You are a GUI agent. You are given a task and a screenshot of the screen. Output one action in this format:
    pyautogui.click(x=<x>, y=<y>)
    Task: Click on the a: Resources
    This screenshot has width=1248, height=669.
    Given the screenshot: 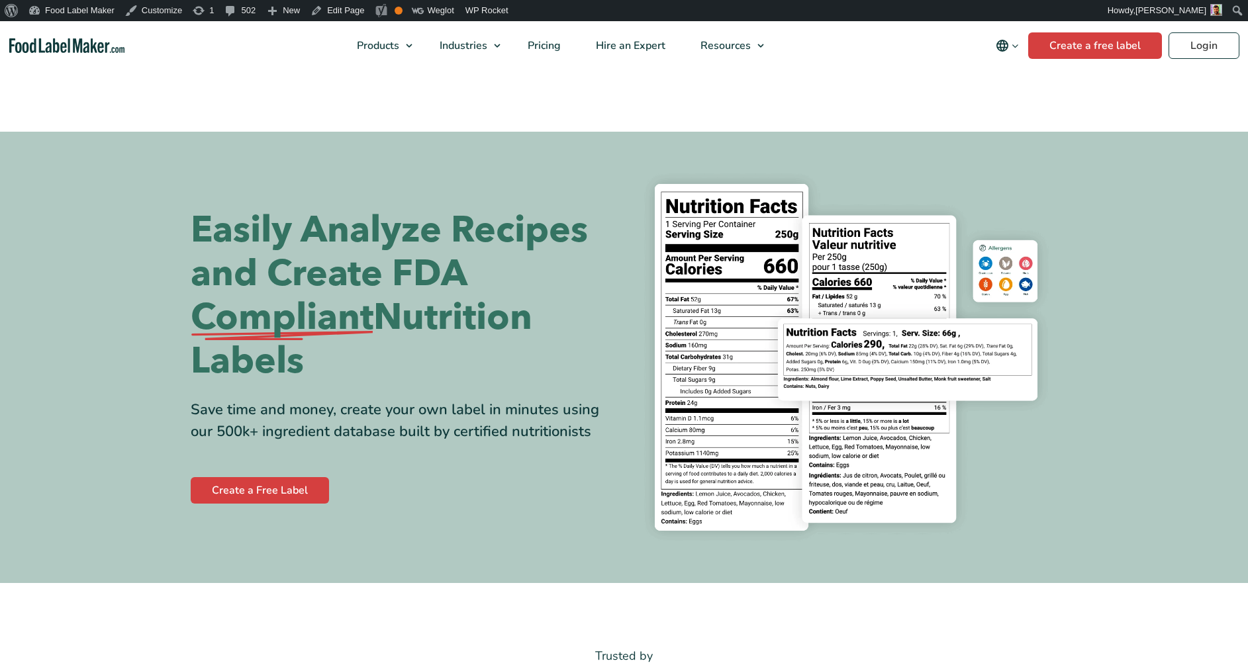 What is the action you would take?
    pyautogui.click(x=727, y=46)
    